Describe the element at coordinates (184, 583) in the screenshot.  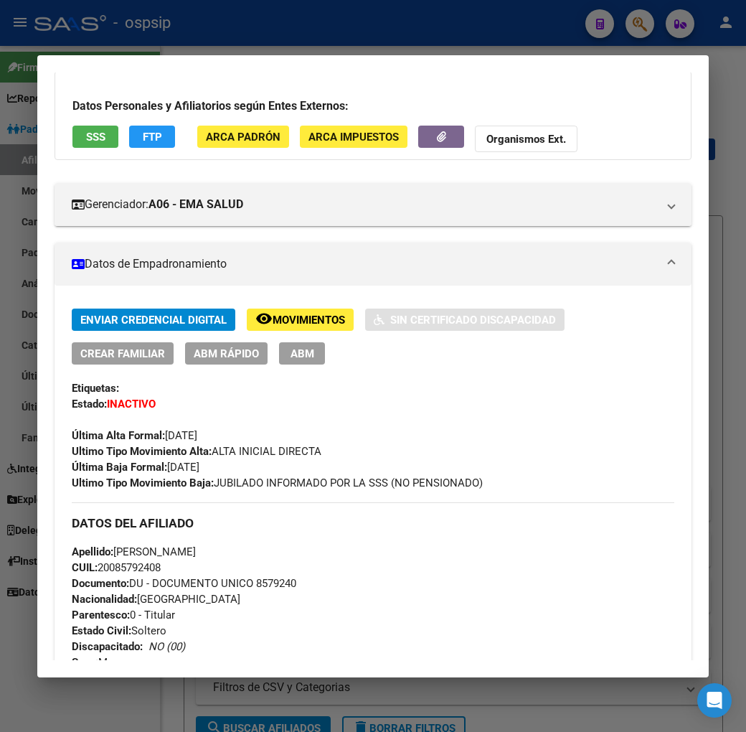
I see `span: DU - DOCUMENTO UNICO 8579240` at that location.